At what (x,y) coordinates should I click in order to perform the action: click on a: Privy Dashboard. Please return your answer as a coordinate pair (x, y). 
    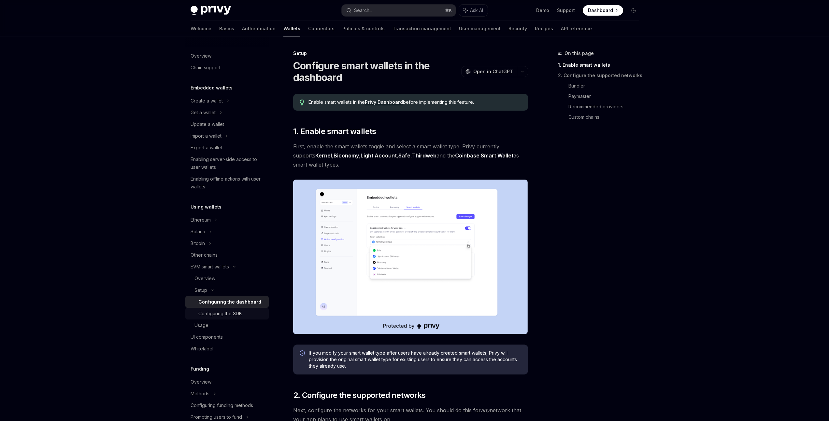
    Looking at the image, I should click on (384, 102).